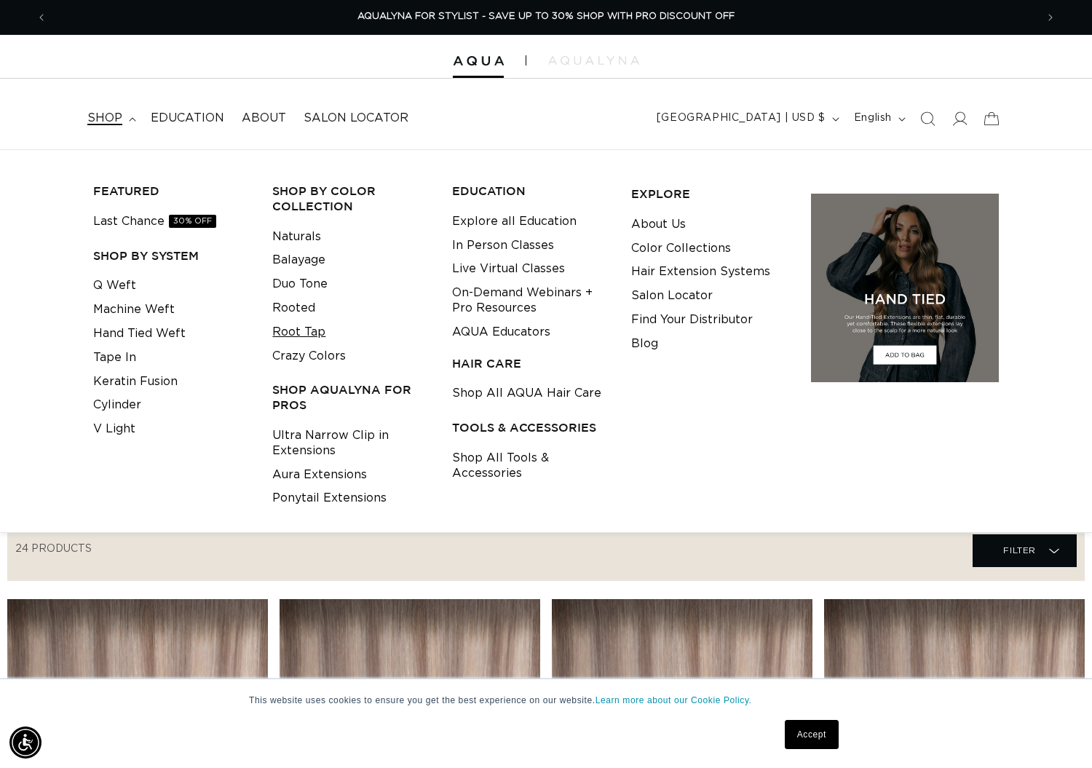  I want to click on a: Shop All Tools & Accessories, so click(530, 466).